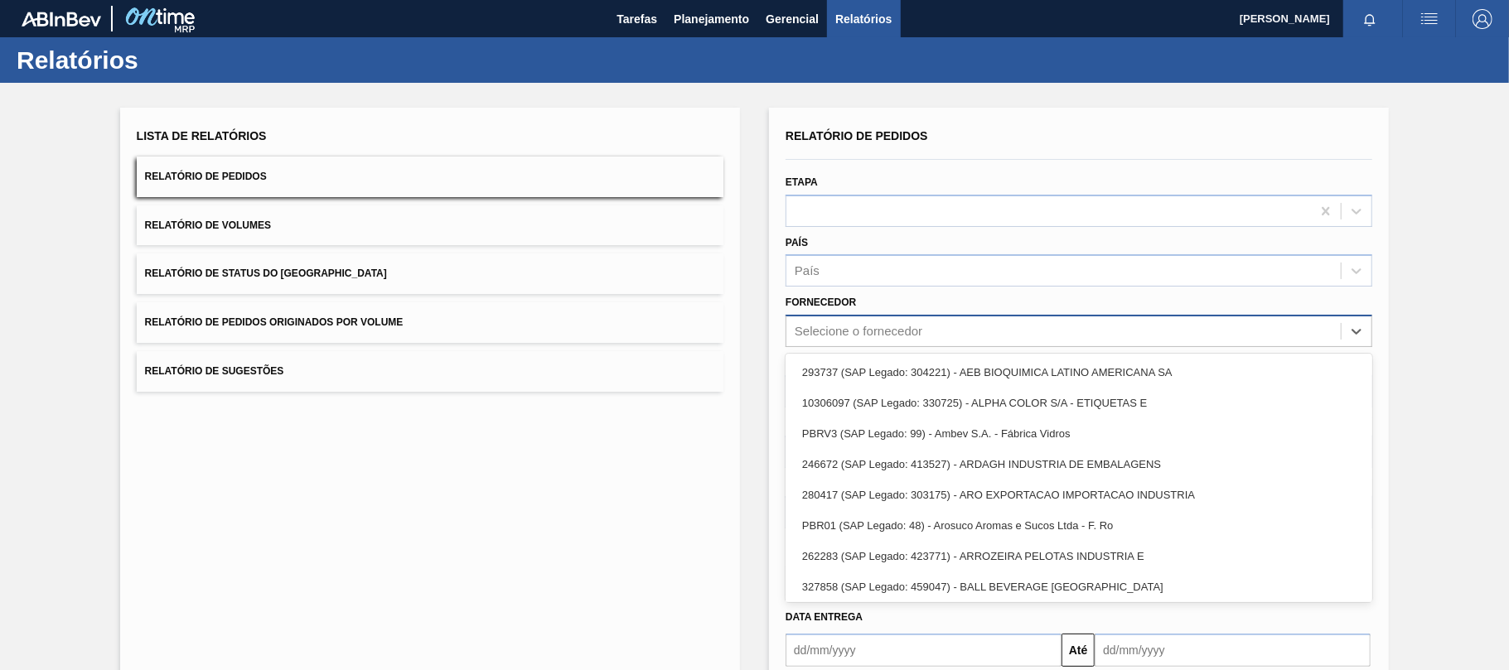 The width and height of the screenshot is (1509, 670). What do you see at coordinates (1079, 464) in the screenshot?
I see `div: 246672 (SAP Legado: 413527) - ARDAGH INDUSTRIA DE EMBALAGENS` at bounding box center [1079, 464].